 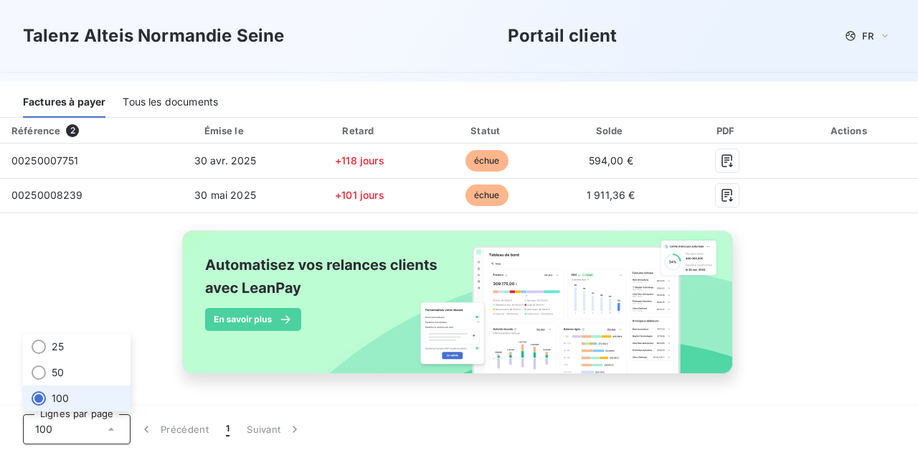 I want to click on span: 2, so click(x=72, y=131).